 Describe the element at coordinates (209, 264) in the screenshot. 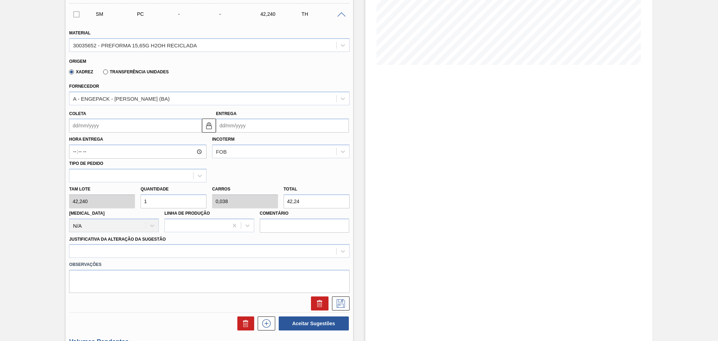

I see `label: Observações` at that location.